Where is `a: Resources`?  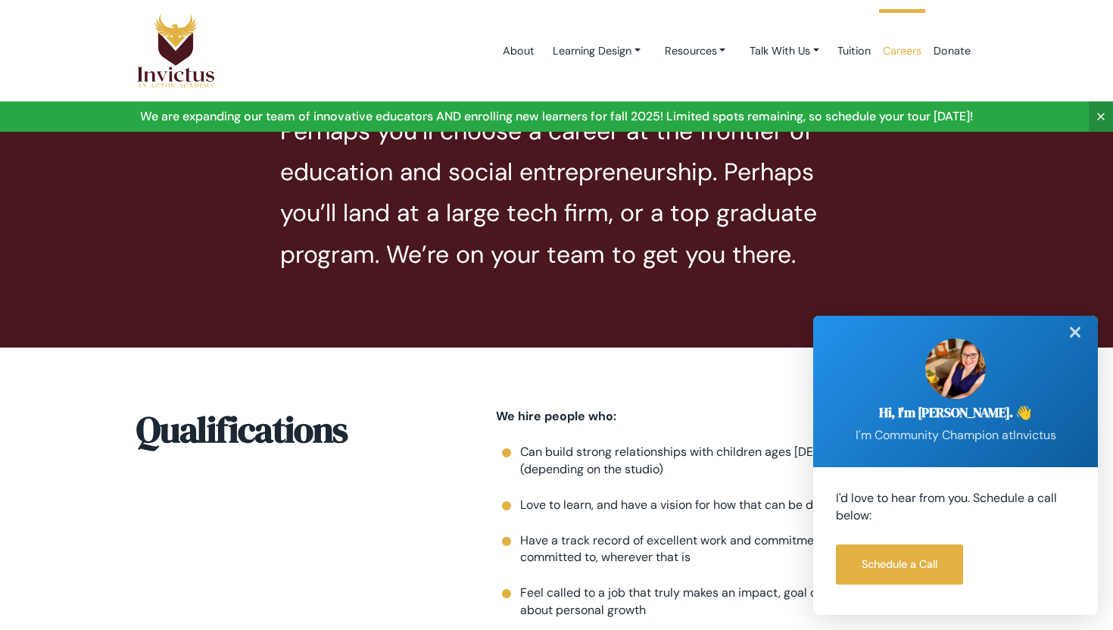 a: Resources is located at coordinates (695, 51).